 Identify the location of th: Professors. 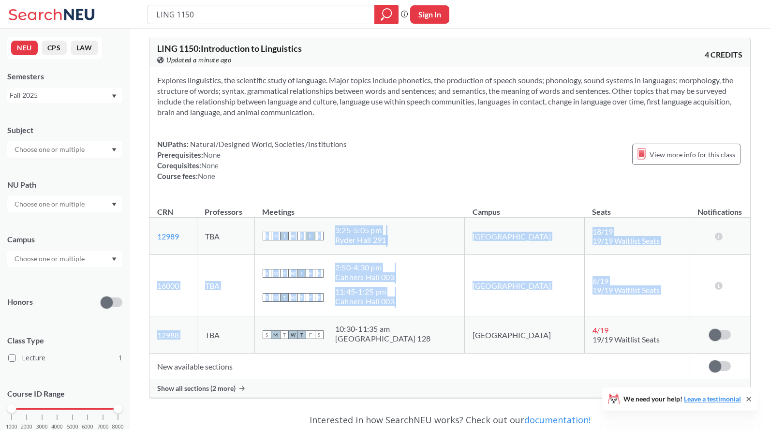
(225, 207).